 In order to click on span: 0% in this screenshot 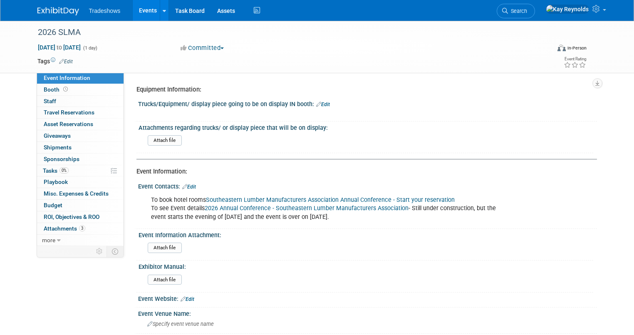, I will do `click(64, 170)`.